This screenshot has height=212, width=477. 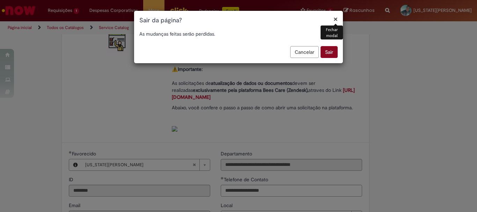 I want to click on button: Cancelar, so click(x=305, y=52).